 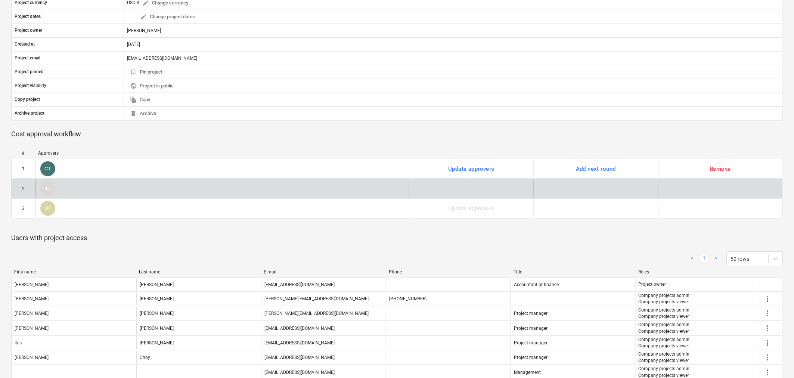 I want to click on p: Project visibility, so click(x=30, y=86).